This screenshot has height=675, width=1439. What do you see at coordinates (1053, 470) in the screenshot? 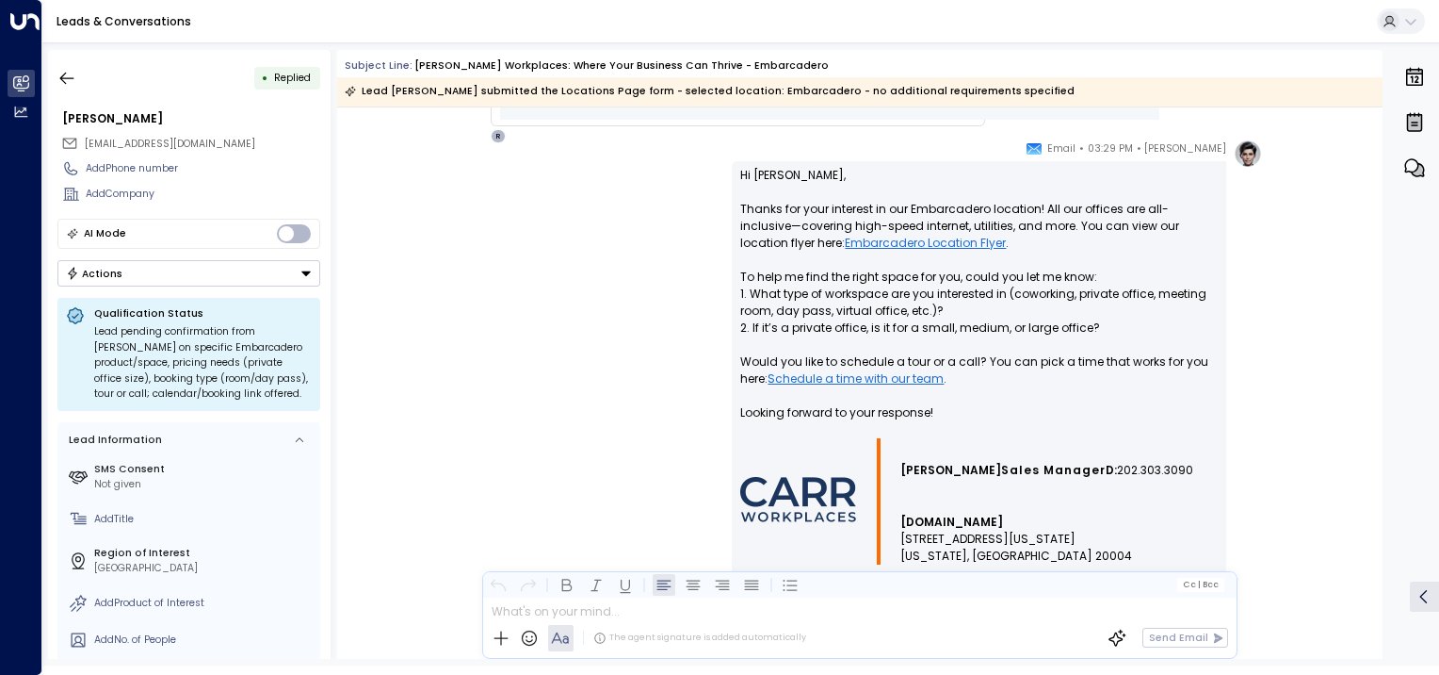
I see `span: Sales Manager` at bounding box center [1053, 470].